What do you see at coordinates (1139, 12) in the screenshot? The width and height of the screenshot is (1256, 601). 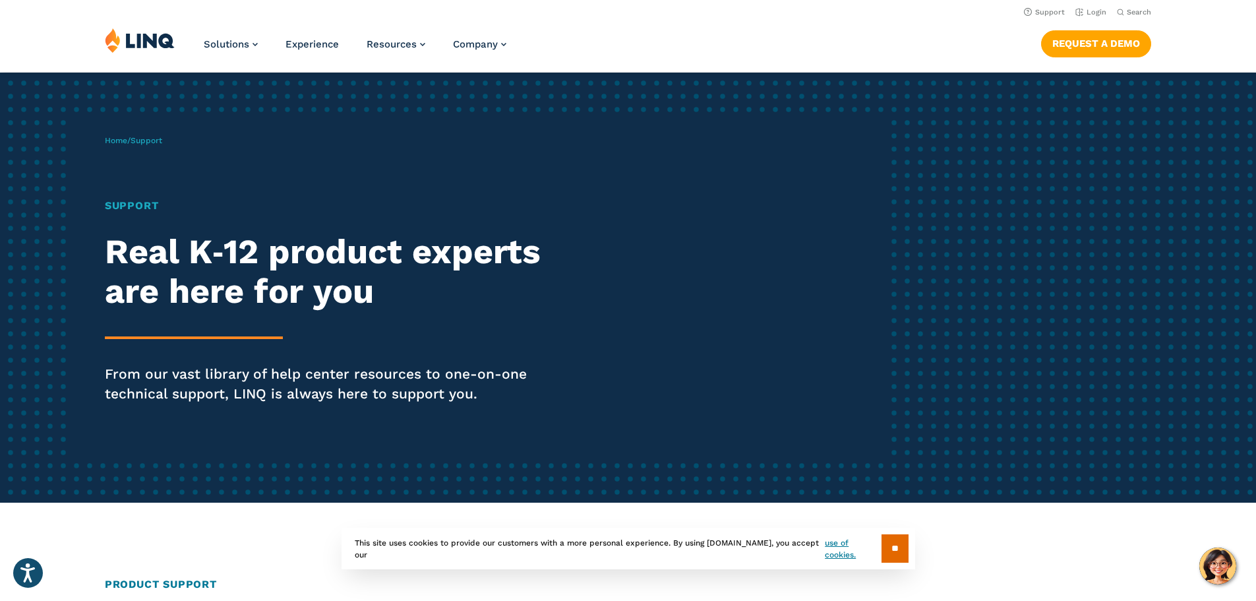 I see `span: Search` at bounding box center [1139, 12].